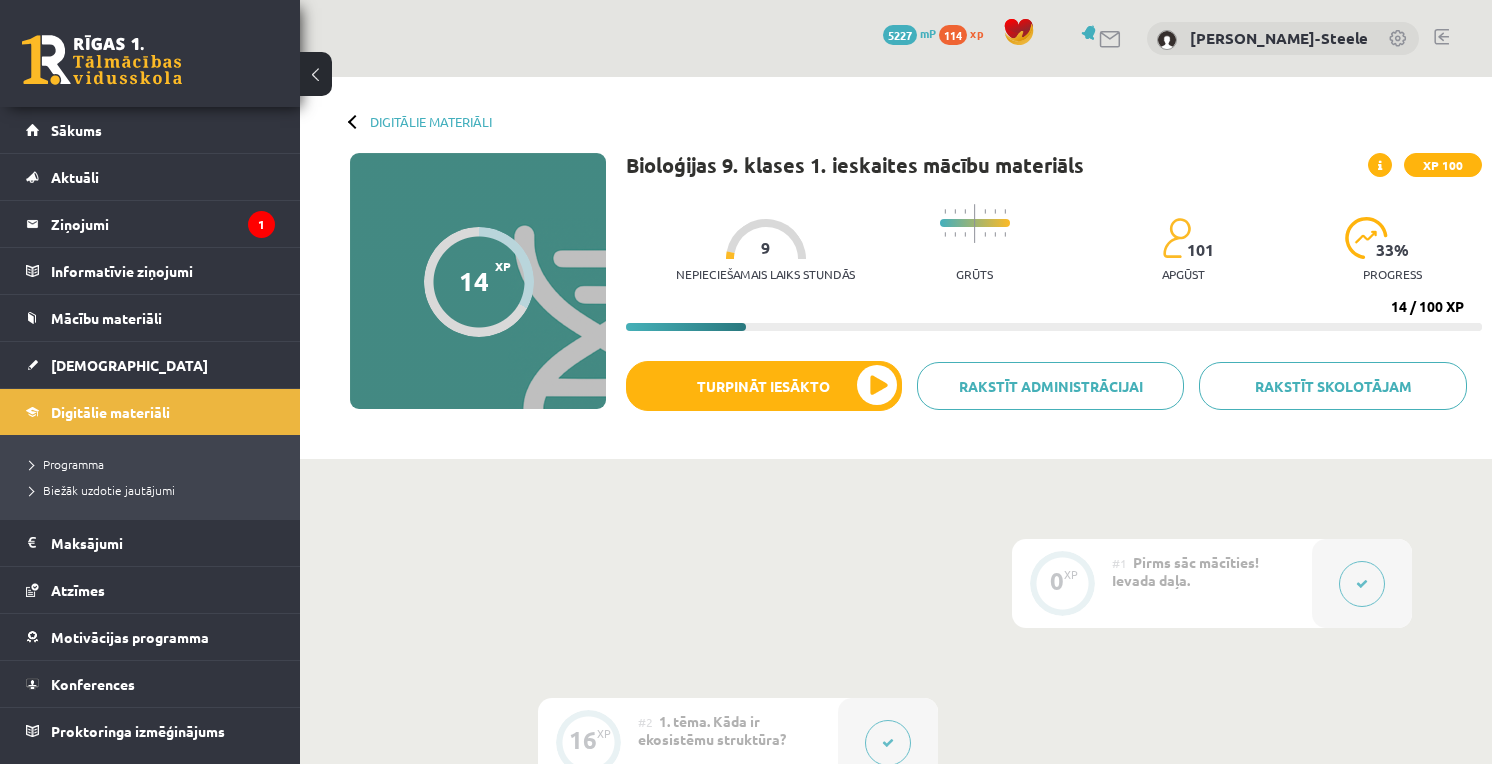  I want to click on legend: Maksājumi, so click(163, 543).